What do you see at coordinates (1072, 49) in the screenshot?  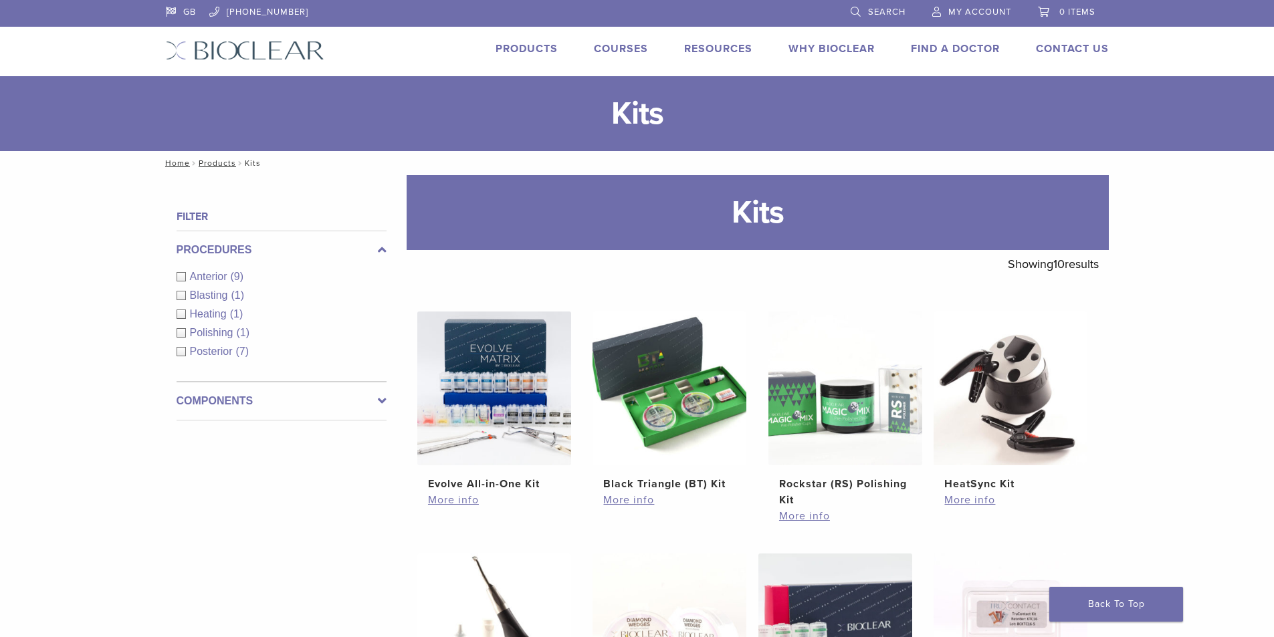 I see `a: Contact Us` at bounding box center [1072, 49].